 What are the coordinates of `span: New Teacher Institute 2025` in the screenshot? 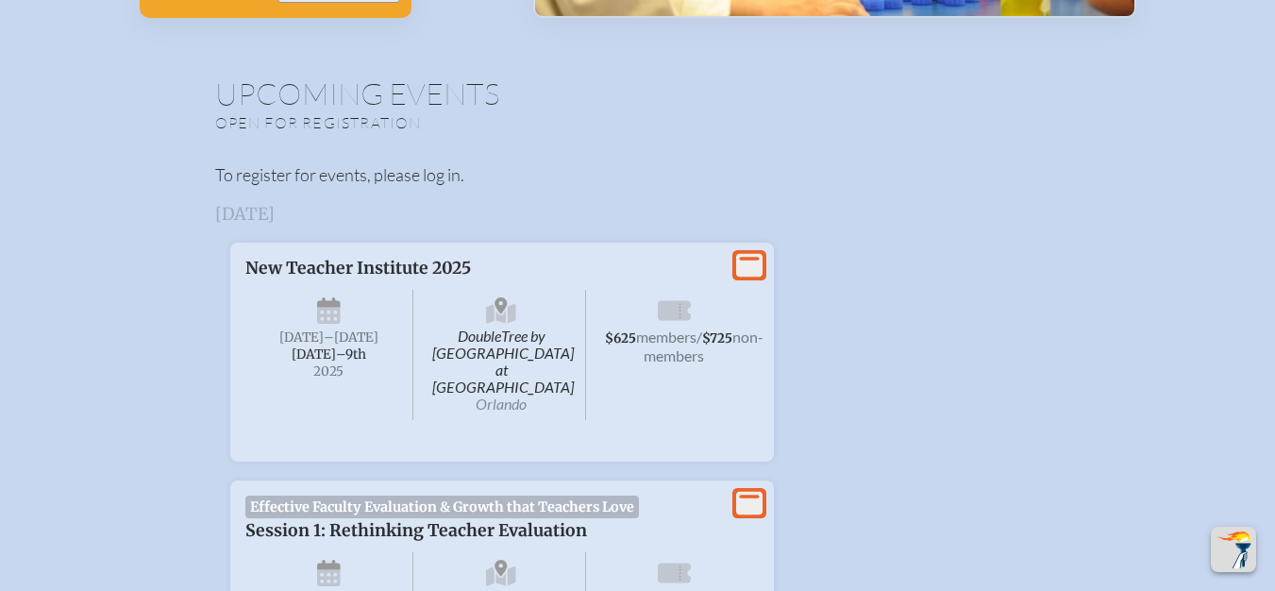 It's located at (358, 268).